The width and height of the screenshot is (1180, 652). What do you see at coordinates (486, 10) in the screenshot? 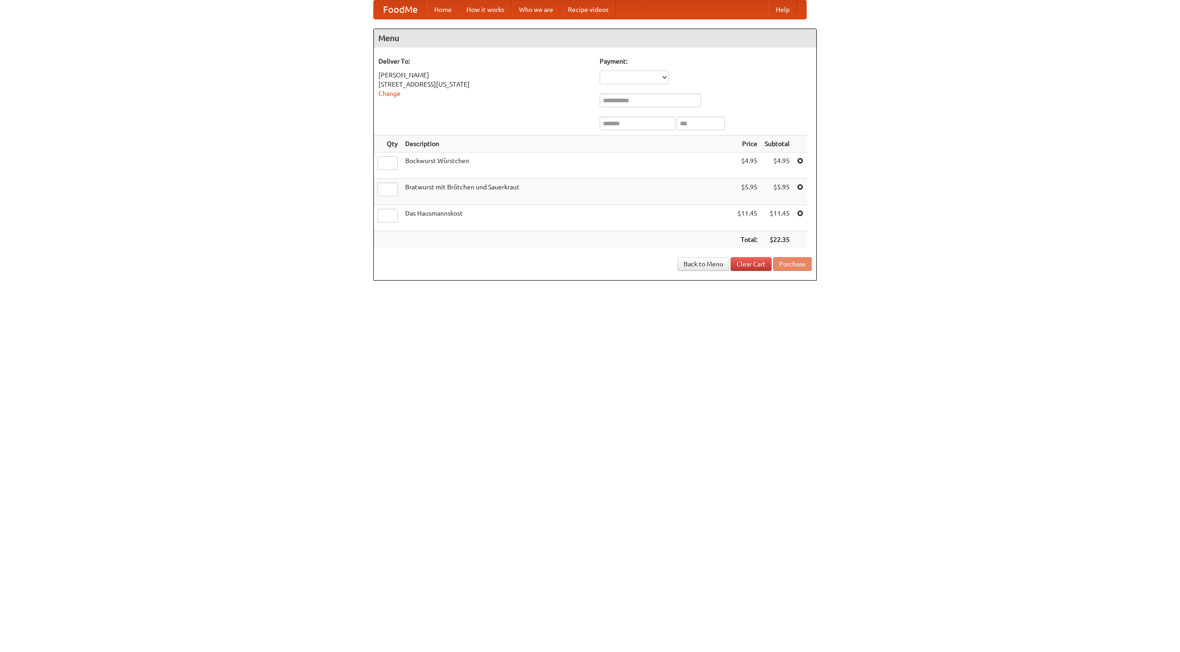
I see `a: How it works` at bounding box center [486, 10].